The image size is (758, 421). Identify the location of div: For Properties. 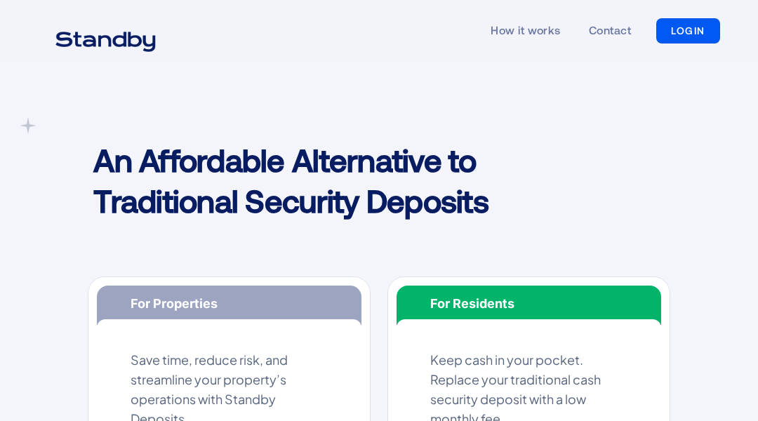
(174, 304).